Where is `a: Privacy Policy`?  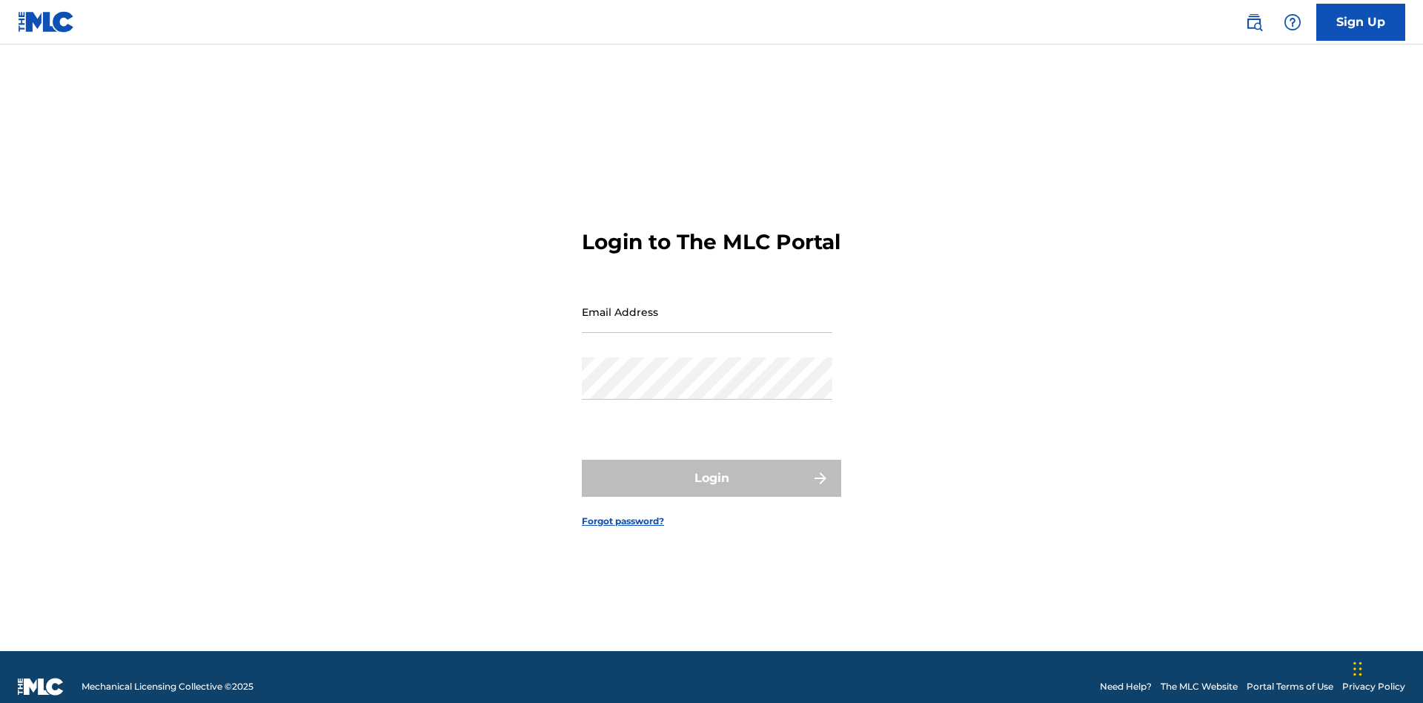
a: Privacy Policy is located at coordinates (1374, 686).